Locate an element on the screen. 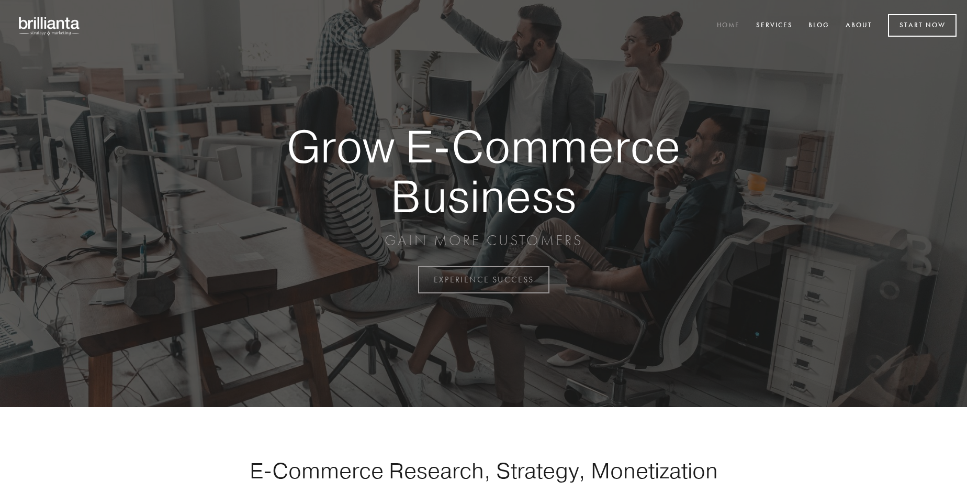  h1: E-Commerce Research, Strategy, Monetization is located at coordinates (484, 470).